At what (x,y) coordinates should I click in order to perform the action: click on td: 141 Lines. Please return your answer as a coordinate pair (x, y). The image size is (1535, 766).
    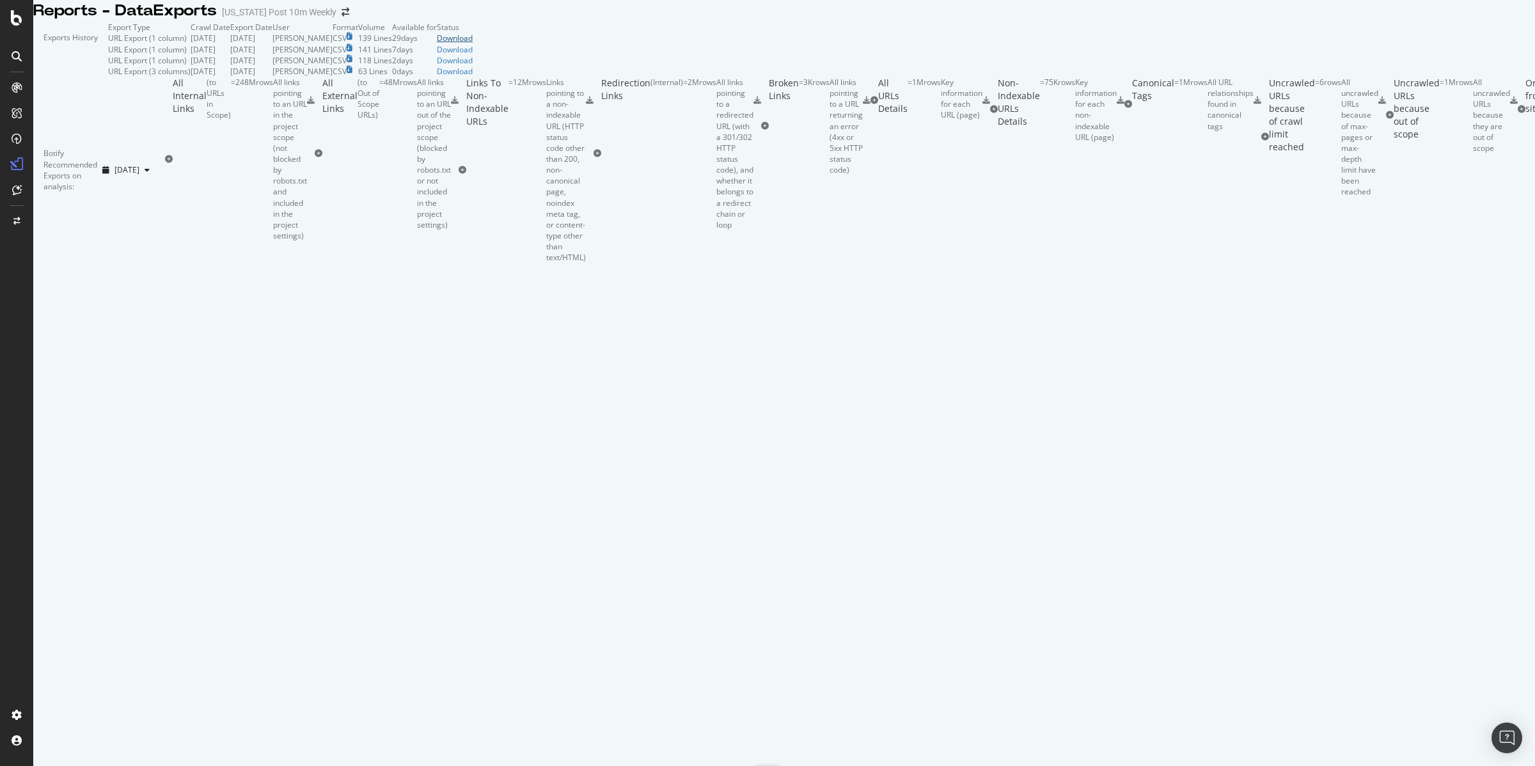
    Looking at the image, I should click on (375, 49).